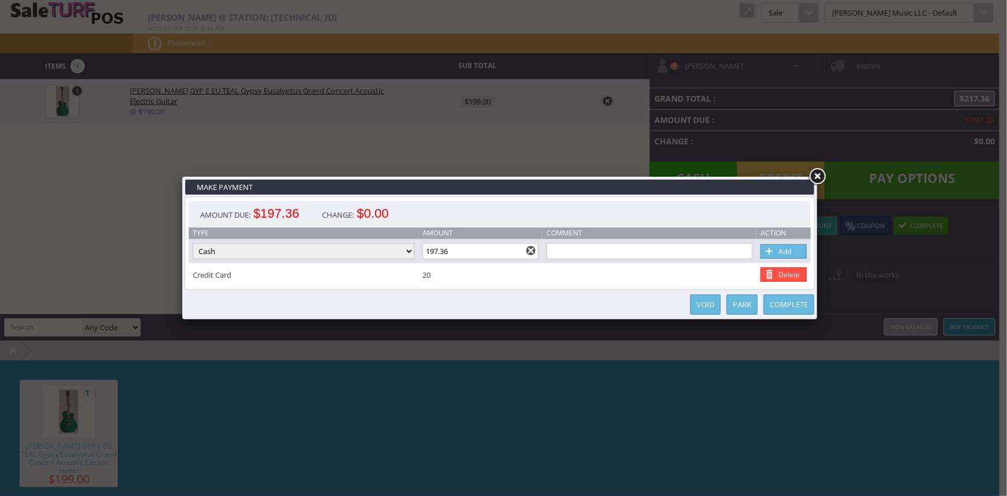 Image resolution: width=1007 pixels, height=496 pixels. Describe the element at coordinates (500, 187) in the screenshot. I see `h3: Make Payment` at that location.